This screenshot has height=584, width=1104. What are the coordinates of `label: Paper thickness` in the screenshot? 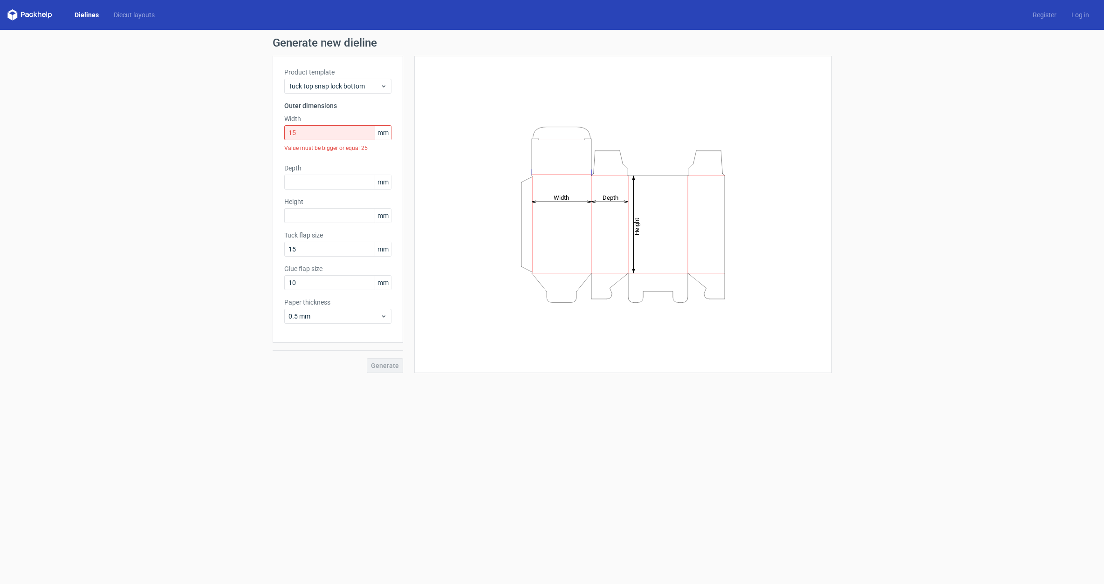 It's located at (338, 302).